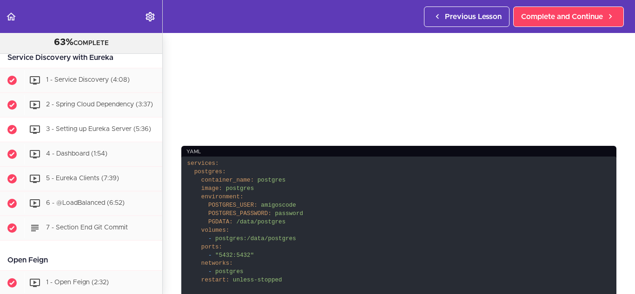  I want to click on span: /data/postgres, so click(261, 222).